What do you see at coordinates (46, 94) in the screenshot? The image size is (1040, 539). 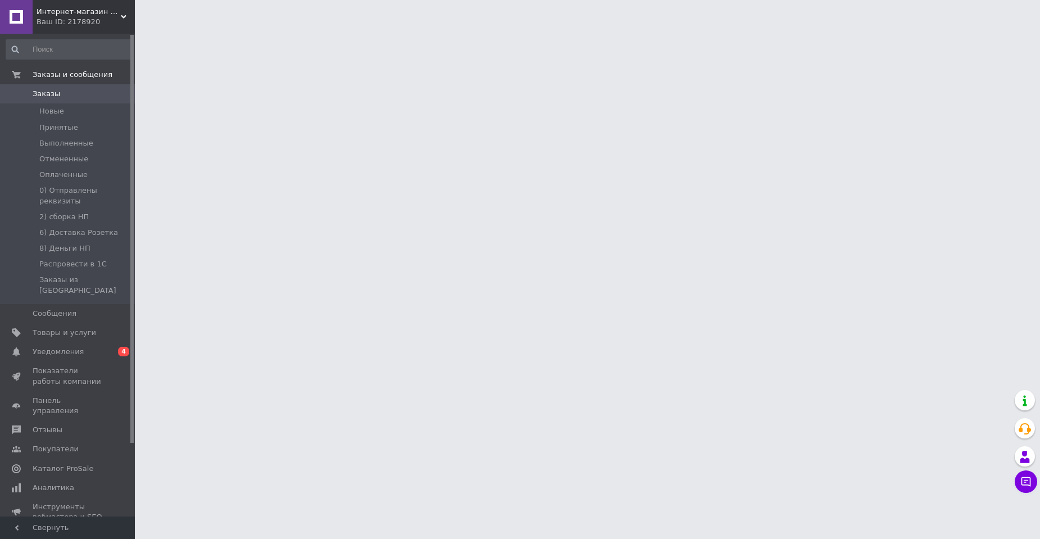 I see `span: Заказы` at bounding box center [46, 94].